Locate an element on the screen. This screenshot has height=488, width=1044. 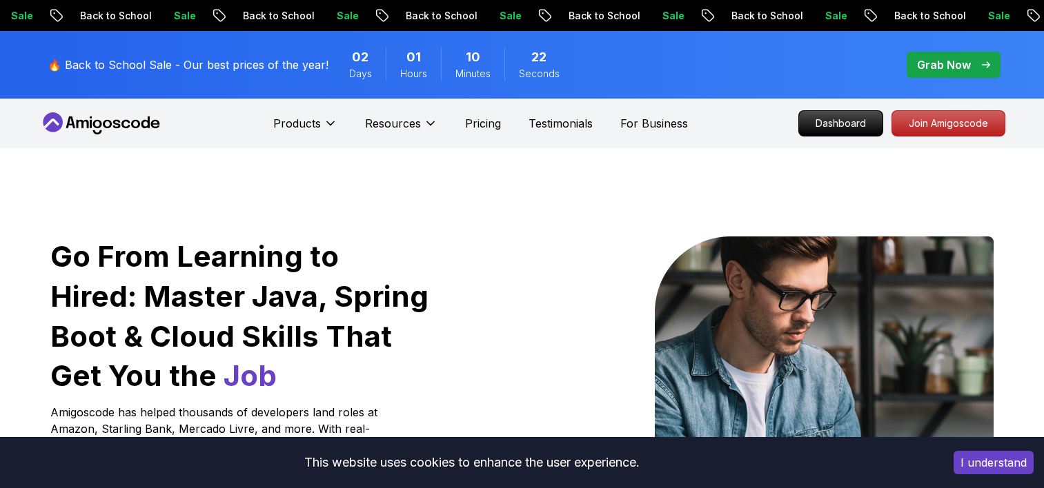
span: 10 Minutes is located at coordinates (473, 57).